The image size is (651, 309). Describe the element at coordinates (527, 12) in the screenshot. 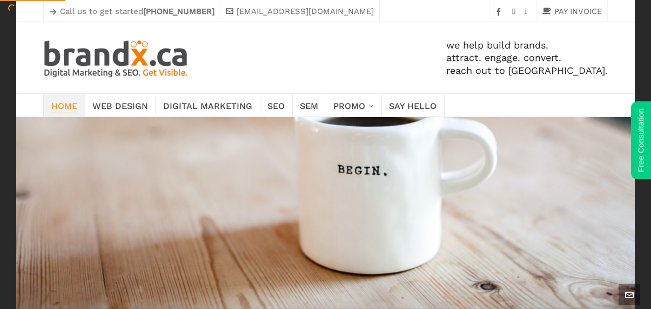

I see `a: twitter` at that location.